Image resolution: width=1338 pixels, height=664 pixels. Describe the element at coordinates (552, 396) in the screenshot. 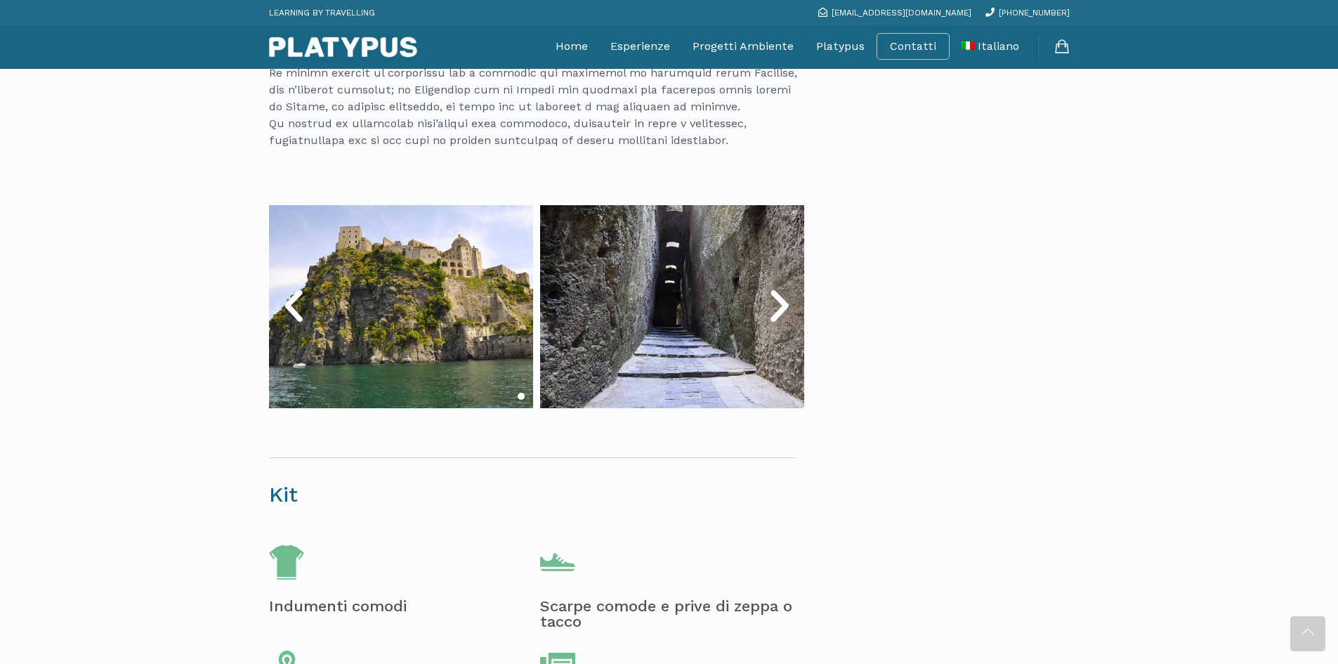

I see `span: Go to slide 3` at that location.